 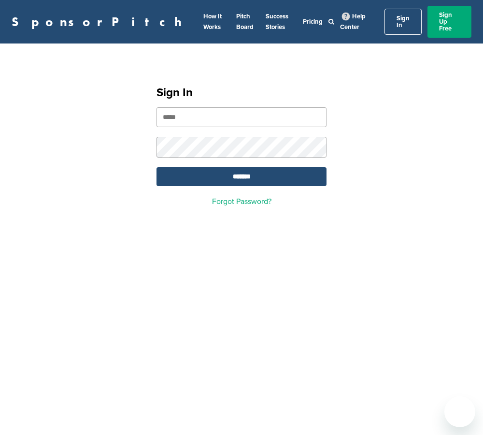 What do you see at coordinates (100, 22) in the screenshot?
I see `a: SponsorPitch` at bounding box center [100, 22].